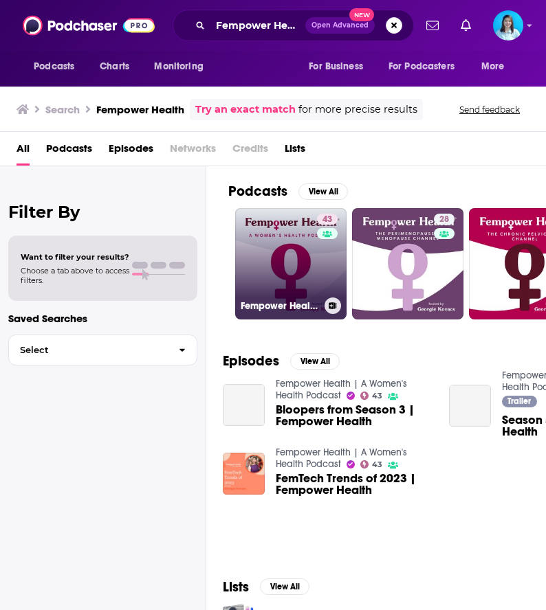 The height and width of the screenshot is (610, 546). I want to click on span: Want to filter your results?, so click(75, 257).